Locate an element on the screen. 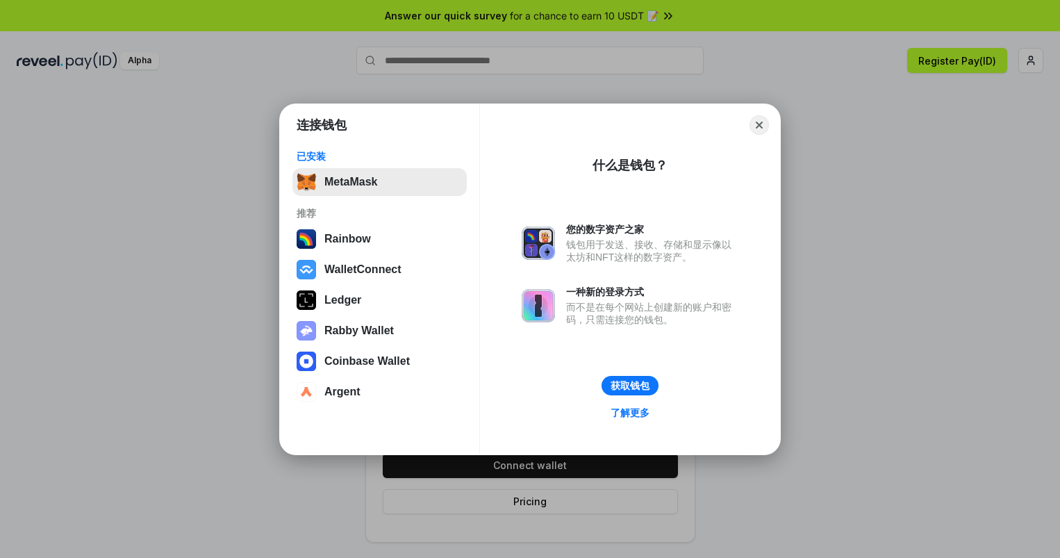  img: svg+xml,%3Csvg%20width%3D%22120%22%20height%3D%22120%22%20viewBox%3D%220%200%20120%20120%22%20fil... is located at coordinates (306, 239).